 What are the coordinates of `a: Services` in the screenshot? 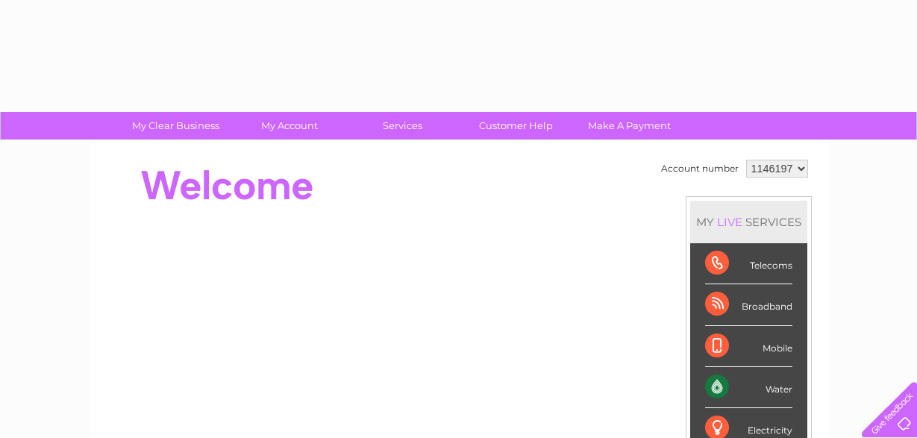 It's located at (402, 125).